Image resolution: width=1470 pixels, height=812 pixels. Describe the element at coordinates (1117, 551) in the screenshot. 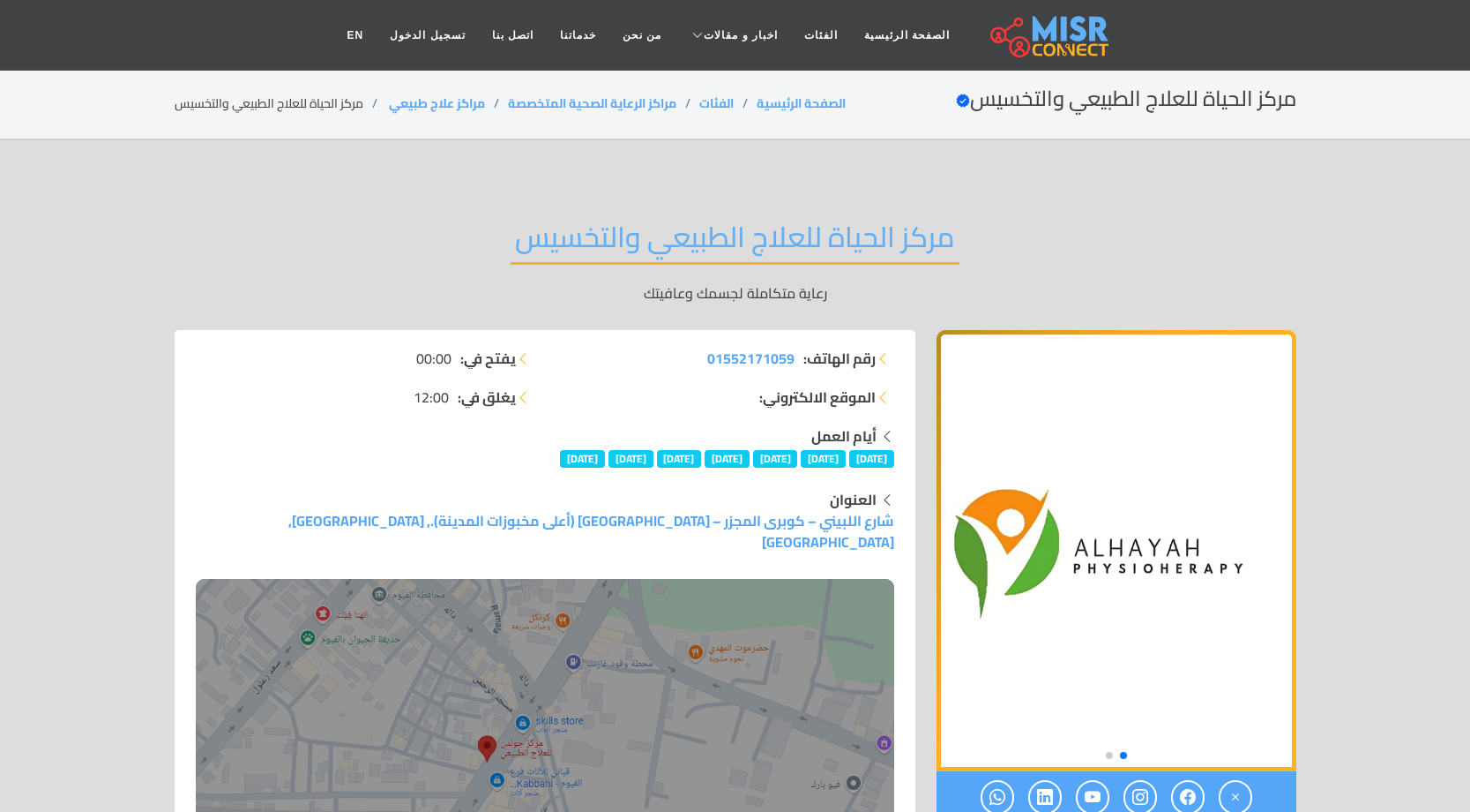

I see `div: 1 / 2` at that location.